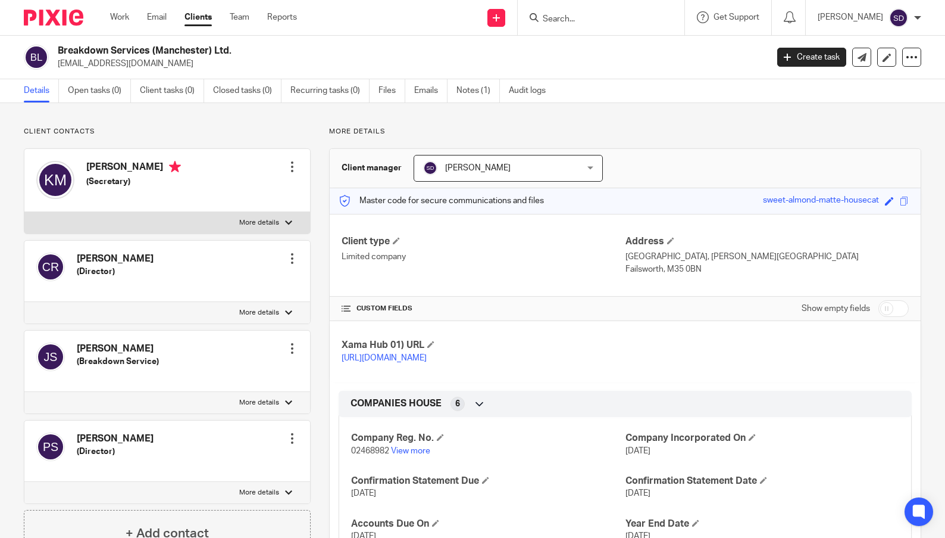 Image resolution: width=945 pixels, height=538 pixels. Describe the element at coordinates (488, 523) in the screenshot. I see `h4: Accounts Due On` at that location.